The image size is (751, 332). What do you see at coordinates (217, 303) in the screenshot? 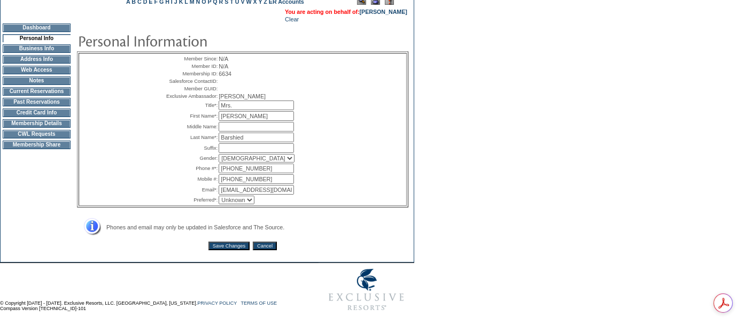
I see `a: PRIVACY POLICY` at bounding box center [217, 303].